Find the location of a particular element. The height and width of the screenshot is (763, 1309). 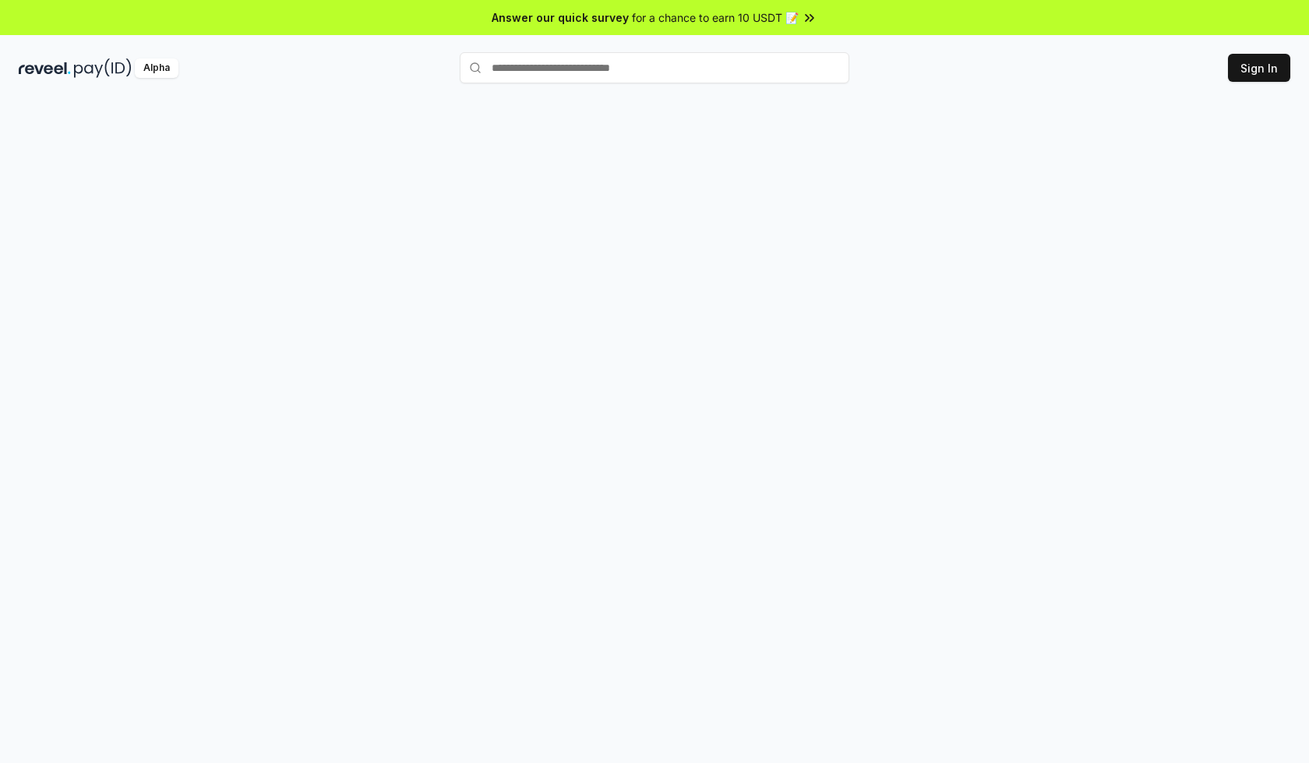

div: Alpha is located at coordinates (157, 68).